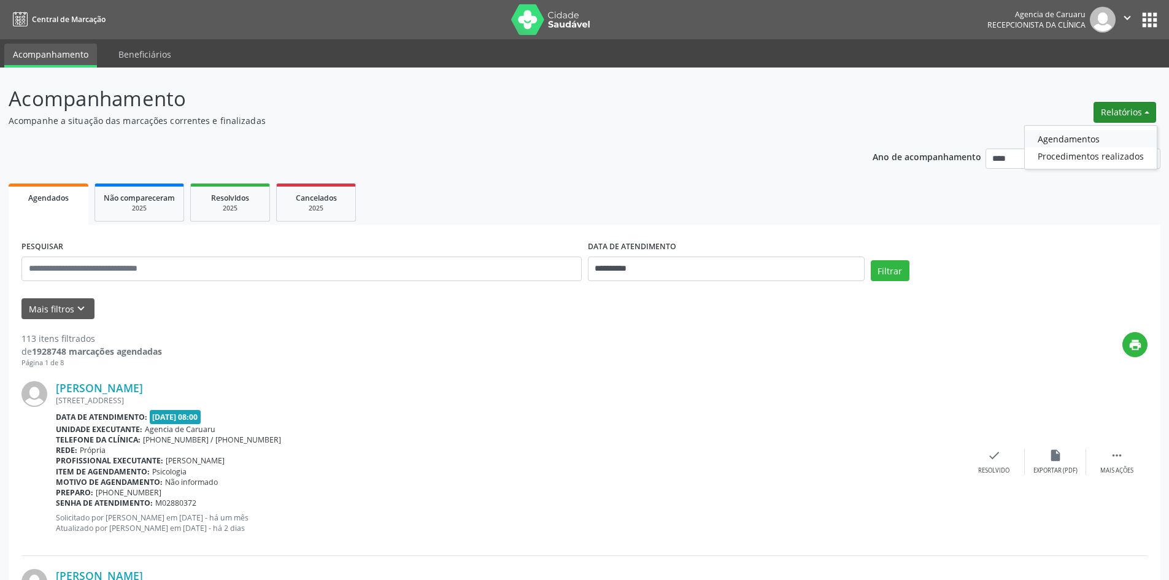 The height and width of the screenshot is (580, 1169). What do you see at coordinates (48, 198) in the screenshot?
I see `span: Agendados` at bounding box center [48, 198].